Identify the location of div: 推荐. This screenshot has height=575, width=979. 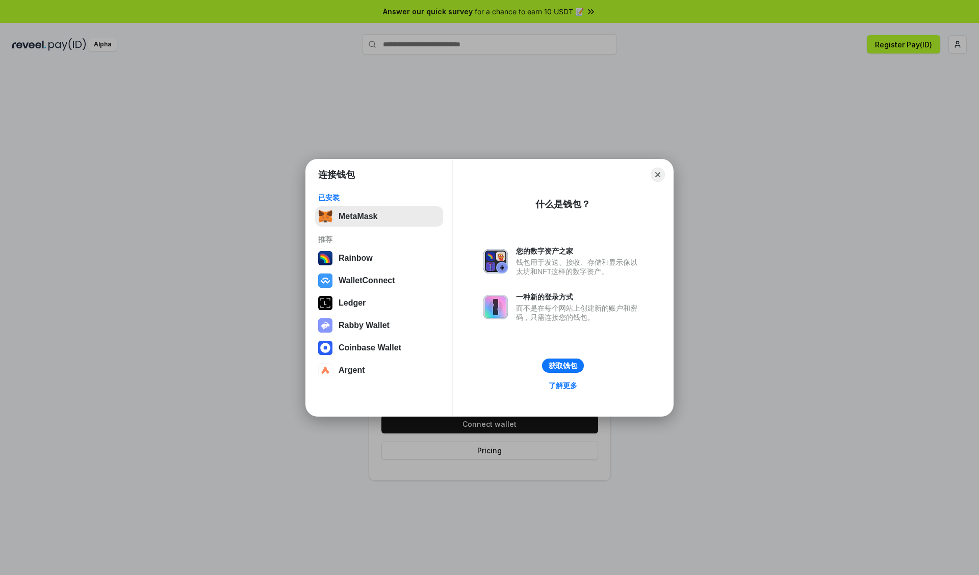
(379, 240).